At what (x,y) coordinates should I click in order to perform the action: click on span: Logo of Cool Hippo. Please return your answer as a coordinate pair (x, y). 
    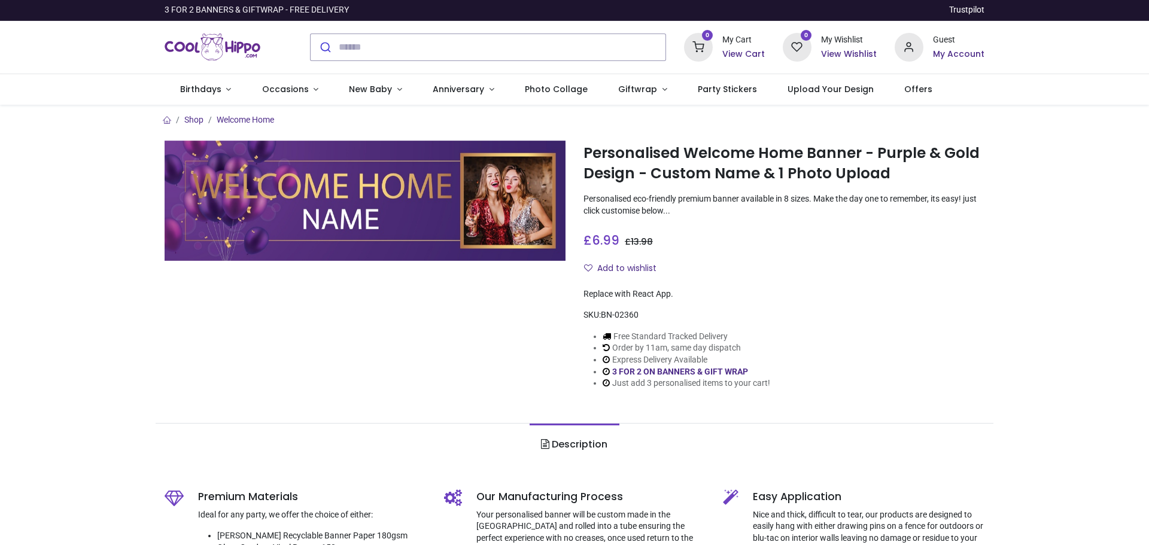
    Looking at the image, I should click on (212, 47).